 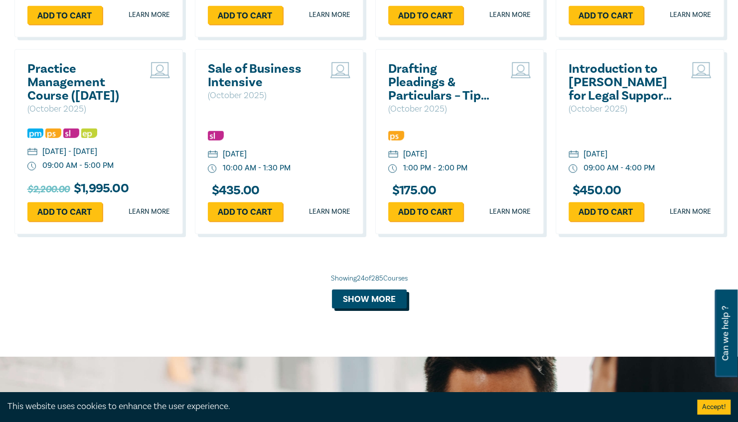 I want to click on button: Show more, so click(x=369, y=299).